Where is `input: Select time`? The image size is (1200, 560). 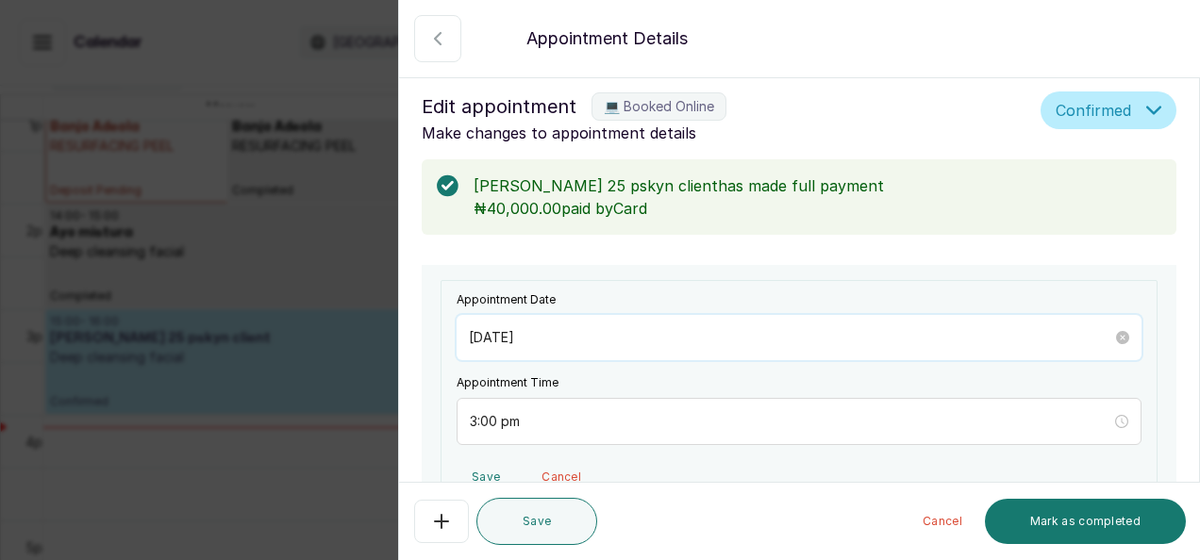
input: Select time is located at coordinates (791, 422).